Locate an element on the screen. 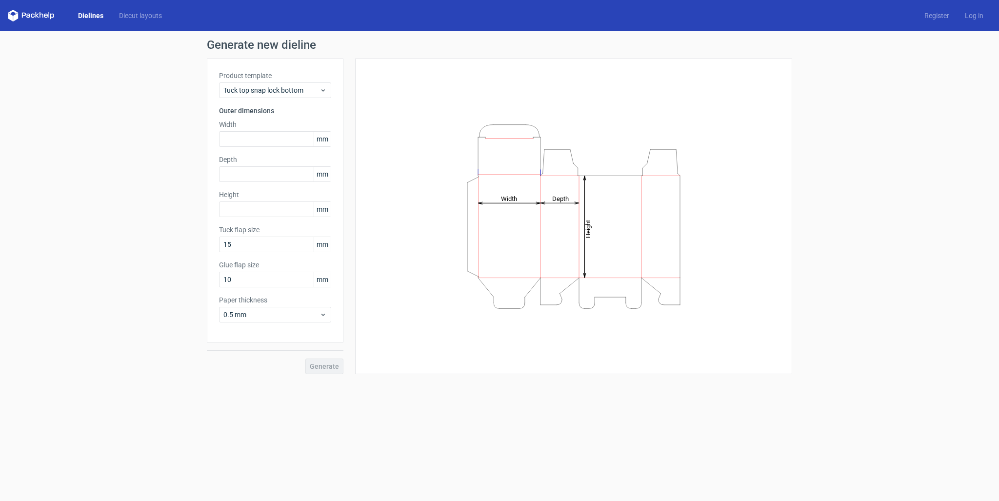 The image size is (999, 501). span: 0.5 mm is located at coordinates (271, 315).